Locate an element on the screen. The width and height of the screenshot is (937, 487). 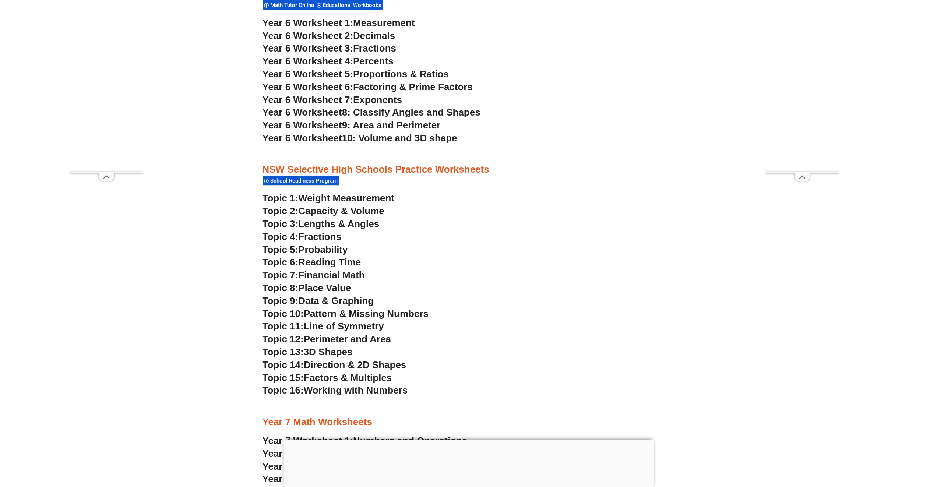
span: Line of Symmetry is located at coordinates (344, 326).